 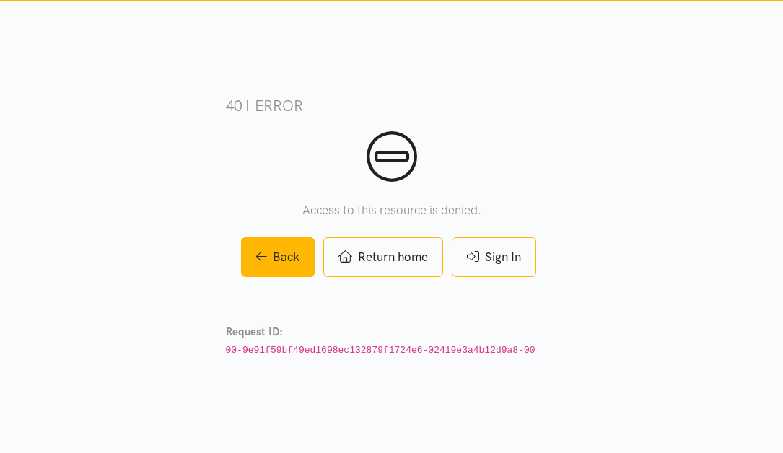 What do you see at coordinates (278, 257) in the screenshot?
I see `a: Back` at bounding box center [278, 257].